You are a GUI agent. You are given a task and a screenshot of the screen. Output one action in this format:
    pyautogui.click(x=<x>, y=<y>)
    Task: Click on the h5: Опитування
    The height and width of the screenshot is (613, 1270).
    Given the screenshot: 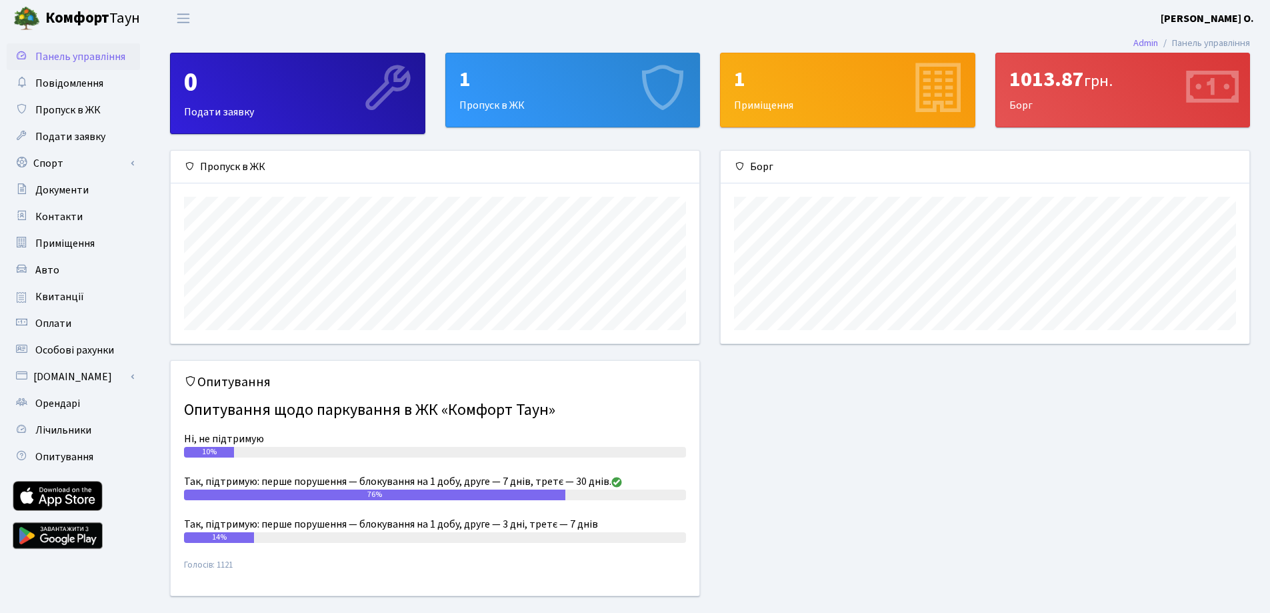 What is the action you would take?
    pyautogui.click(x=435, y=382)
    